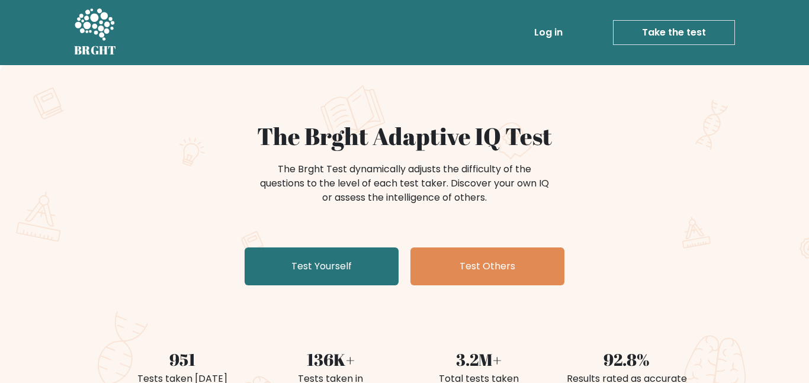 This screenshot has height=383, width=809. What do you see at coordinates (674, 33) in the screenshot?
I see `a: Take the test` at bounding box center [674, 33].